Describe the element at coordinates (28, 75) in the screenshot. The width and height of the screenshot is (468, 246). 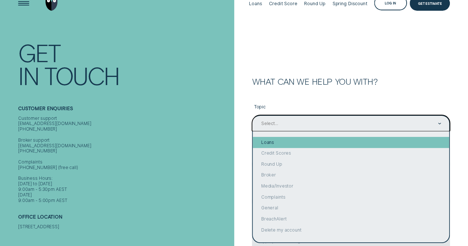
I see `div: In` at that location.